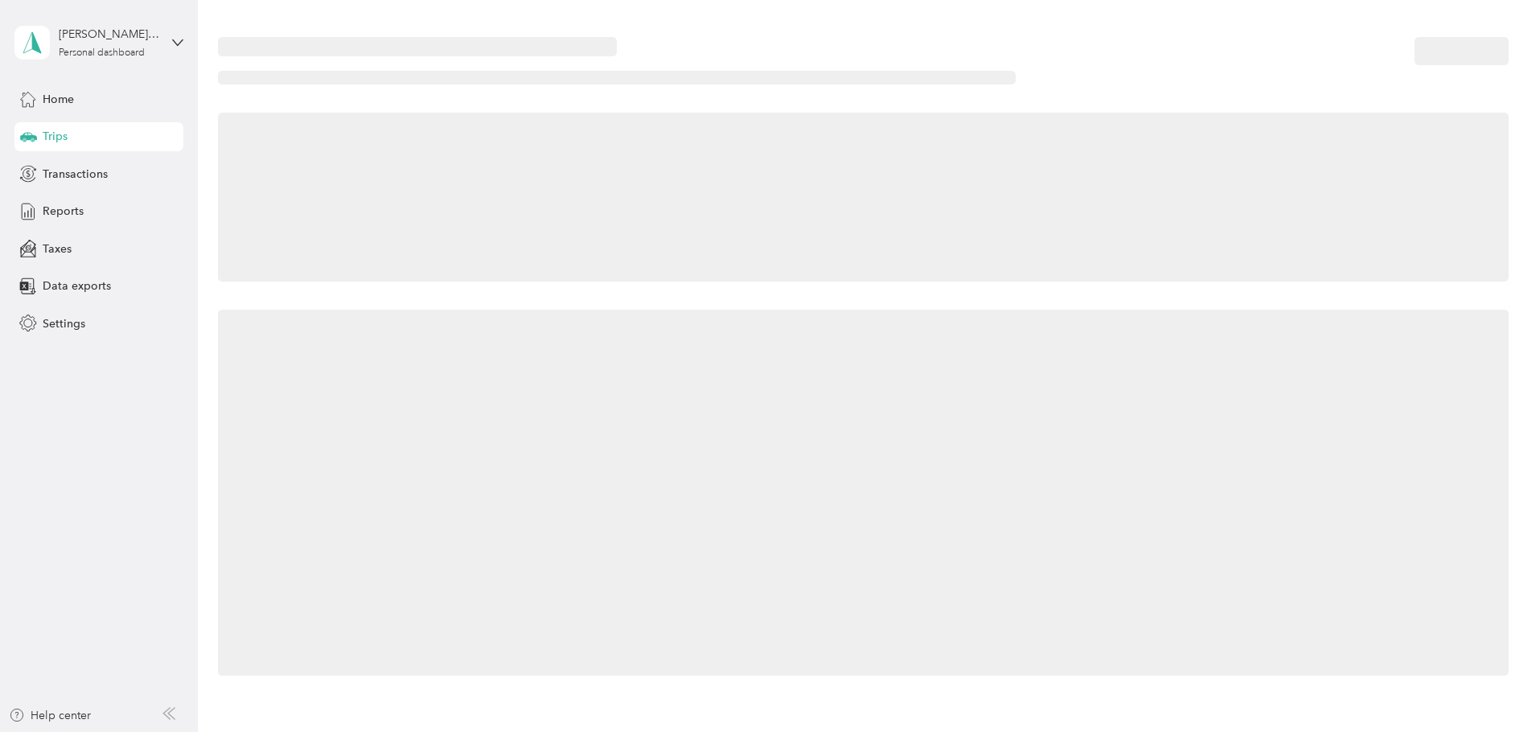  Describe the element at coordinates (75, 174) in the screenshot. I see `span: Transactions` at that location.